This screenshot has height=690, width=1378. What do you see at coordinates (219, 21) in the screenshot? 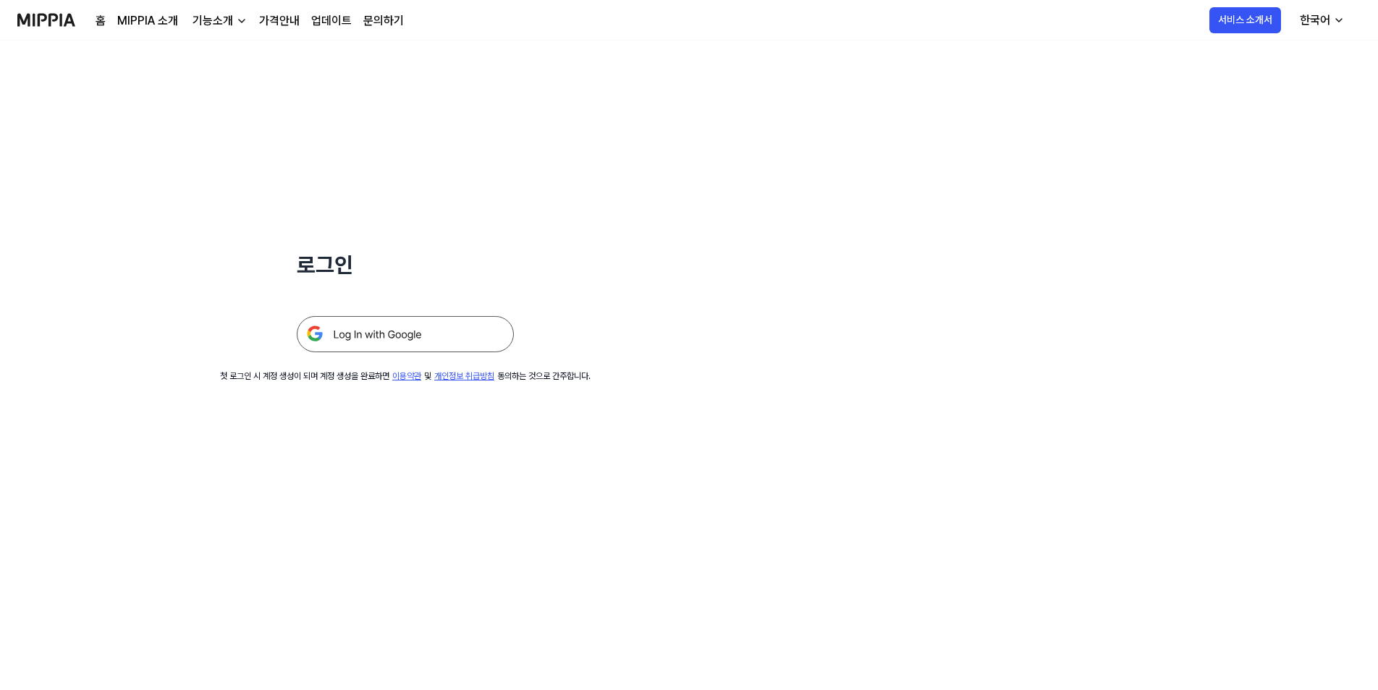
I see `button: 기능소개` at bounding box center [219, 21].